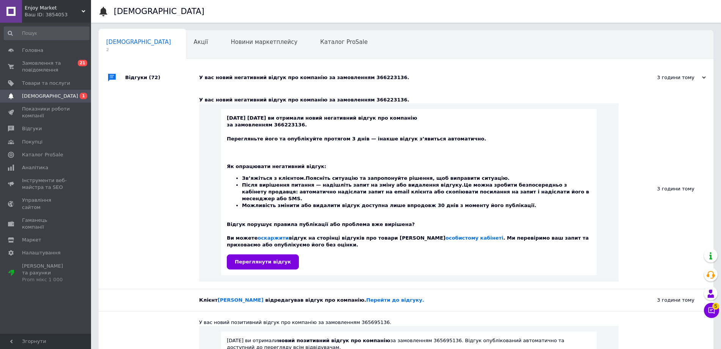 The image size is (721, 349). Describe the element at coordinates (58, 15) in the screenshot. I see `div: Ваш ID: 3854053` at that location.